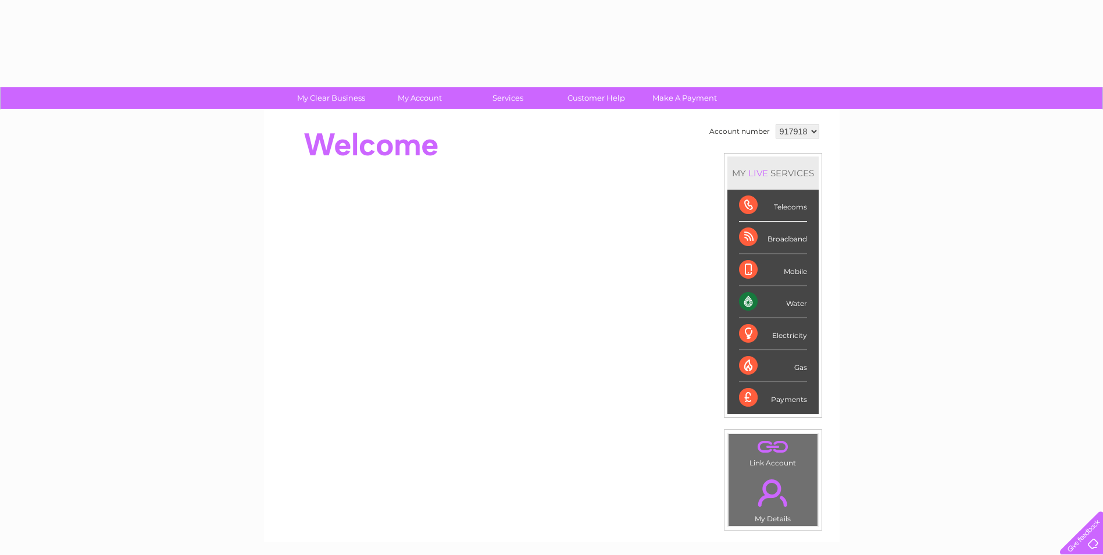  Describe the element at coordinates (331, 98) in the screenshot. I see `a: My Clear Business` at that location.